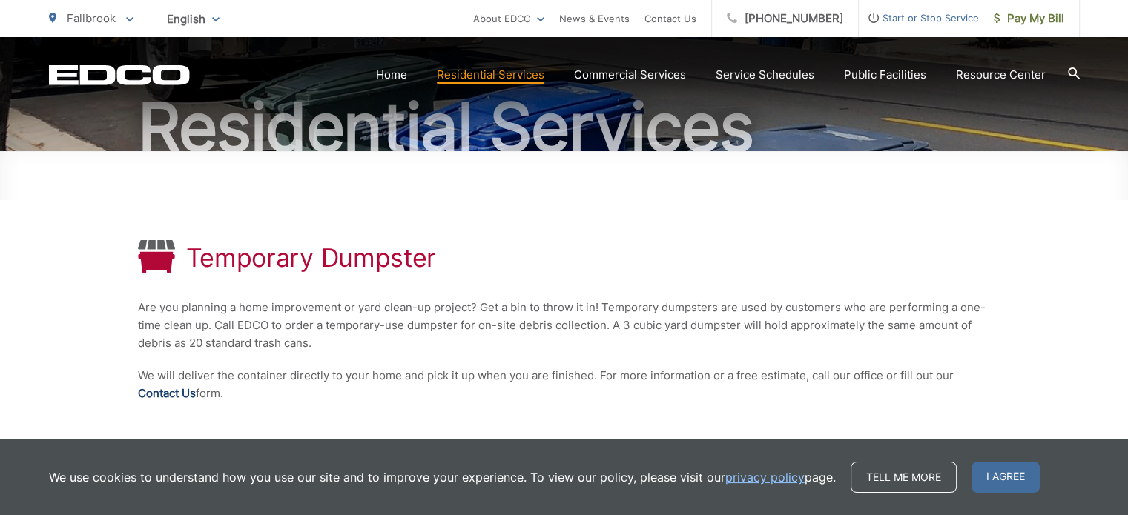 The height and width of the screenshot is (515, 1128). I want to click on a: EDCD logo. Return to the homepage., so click(119, 75).